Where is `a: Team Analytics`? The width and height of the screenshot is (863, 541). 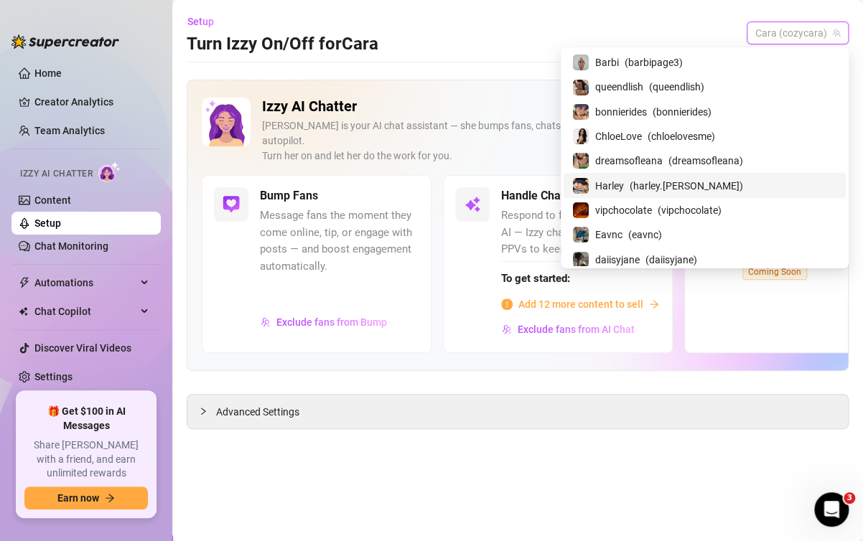
a: Team Analytics is located at coordinates (70, 131).